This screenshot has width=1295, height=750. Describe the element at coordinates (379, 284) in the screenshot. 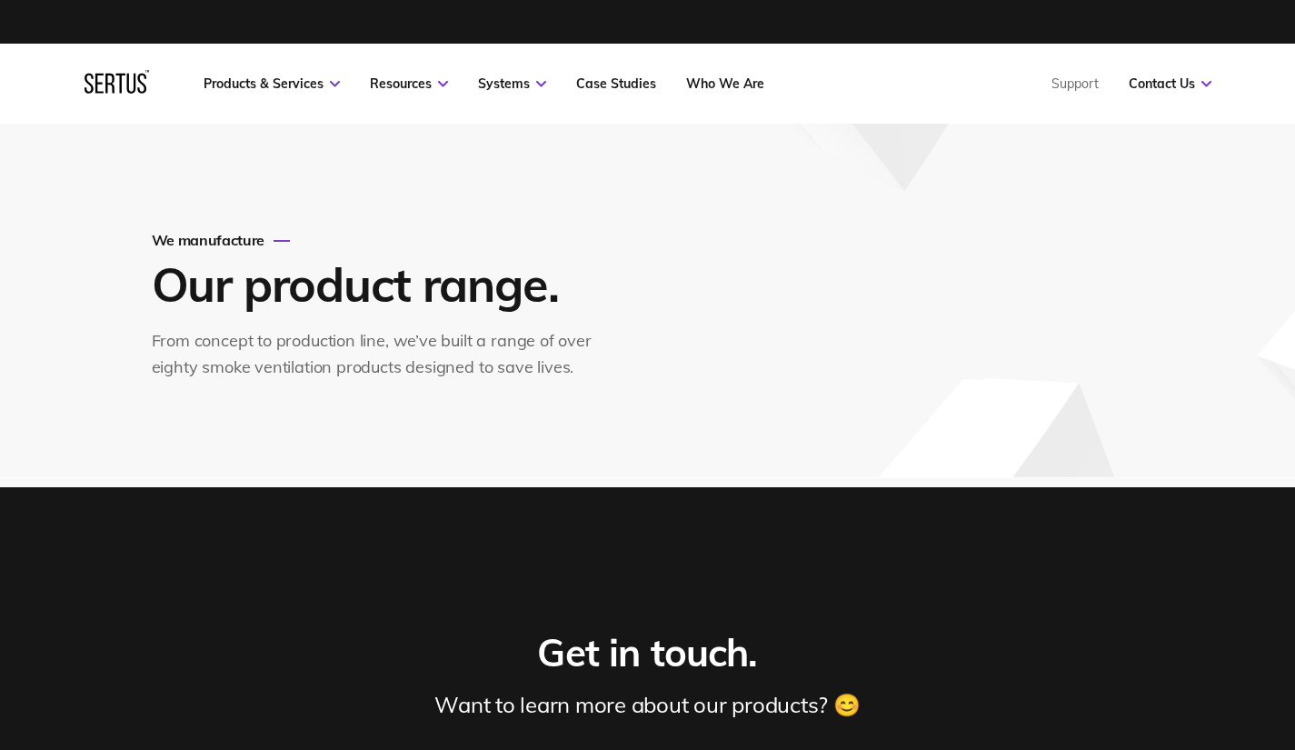

I see `h1: Our product range.` at that location.